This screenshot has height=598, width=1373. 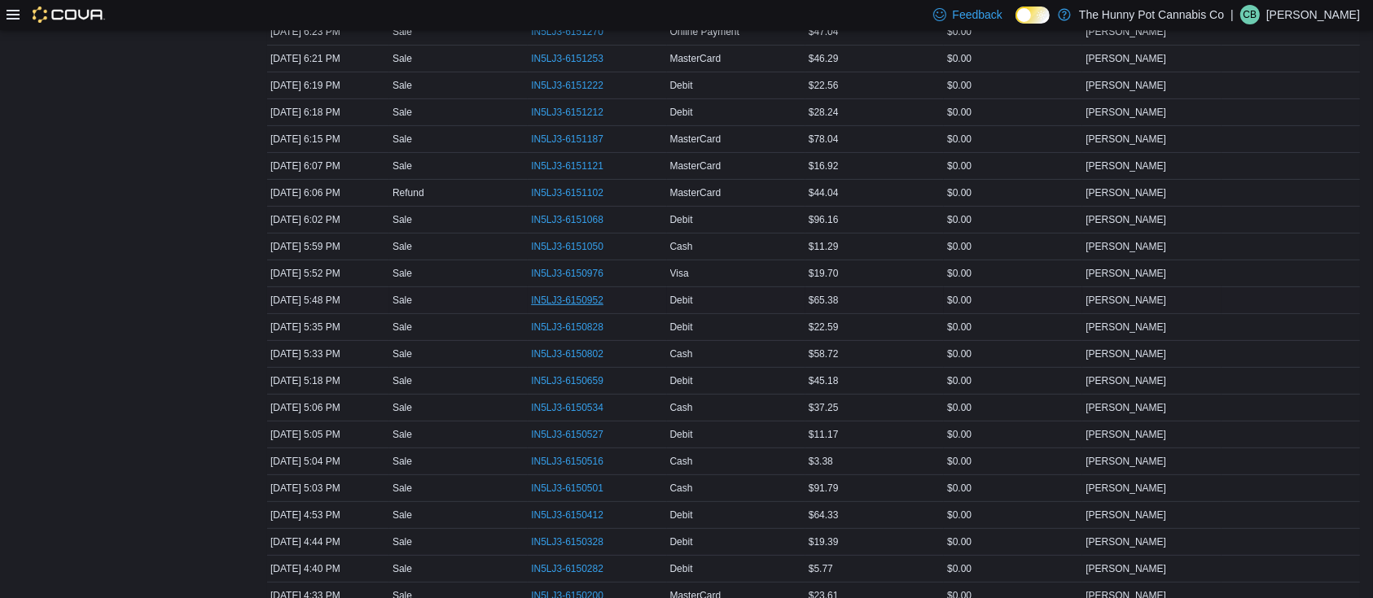 I want to click on div: Chelsea Biancaniello, so click(x=1250, y=15).